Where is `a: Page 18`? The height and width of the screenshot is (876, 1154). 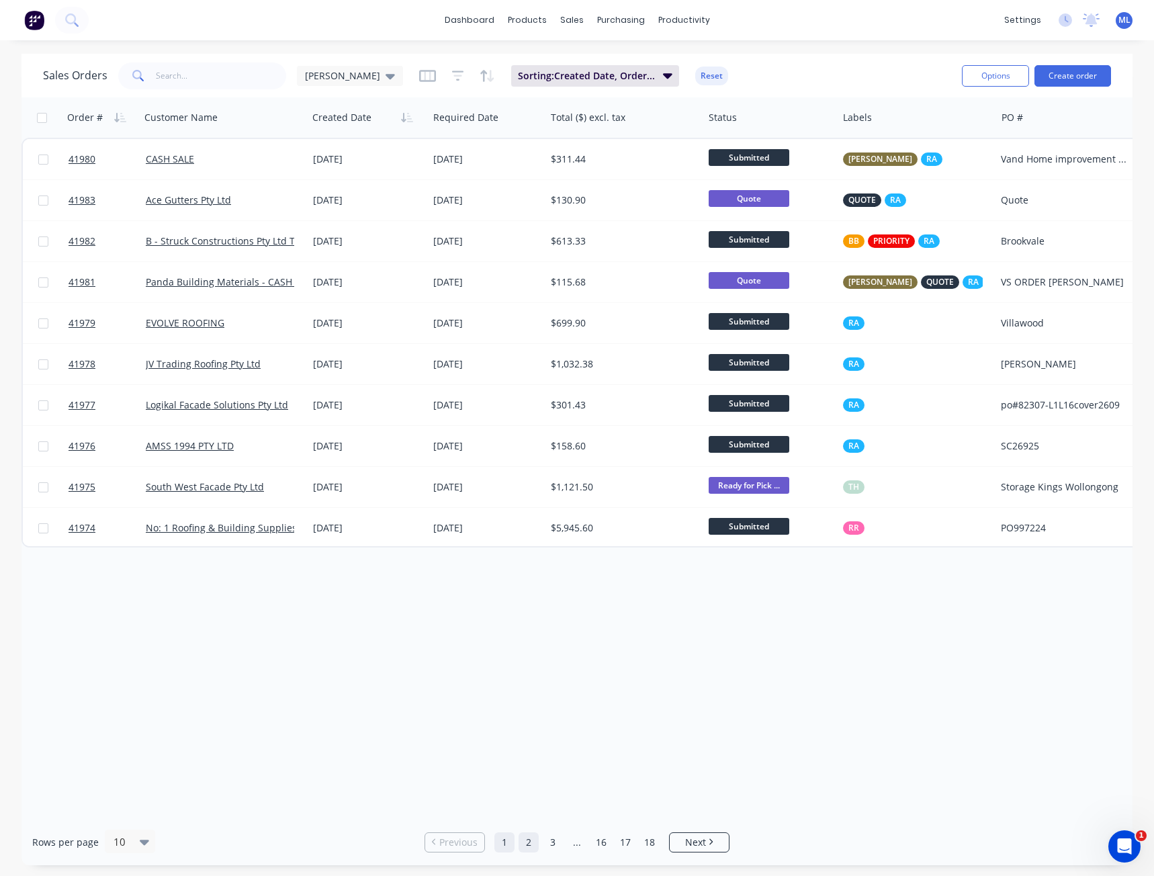
a: Page 18 is located at coordinates (650, 842).